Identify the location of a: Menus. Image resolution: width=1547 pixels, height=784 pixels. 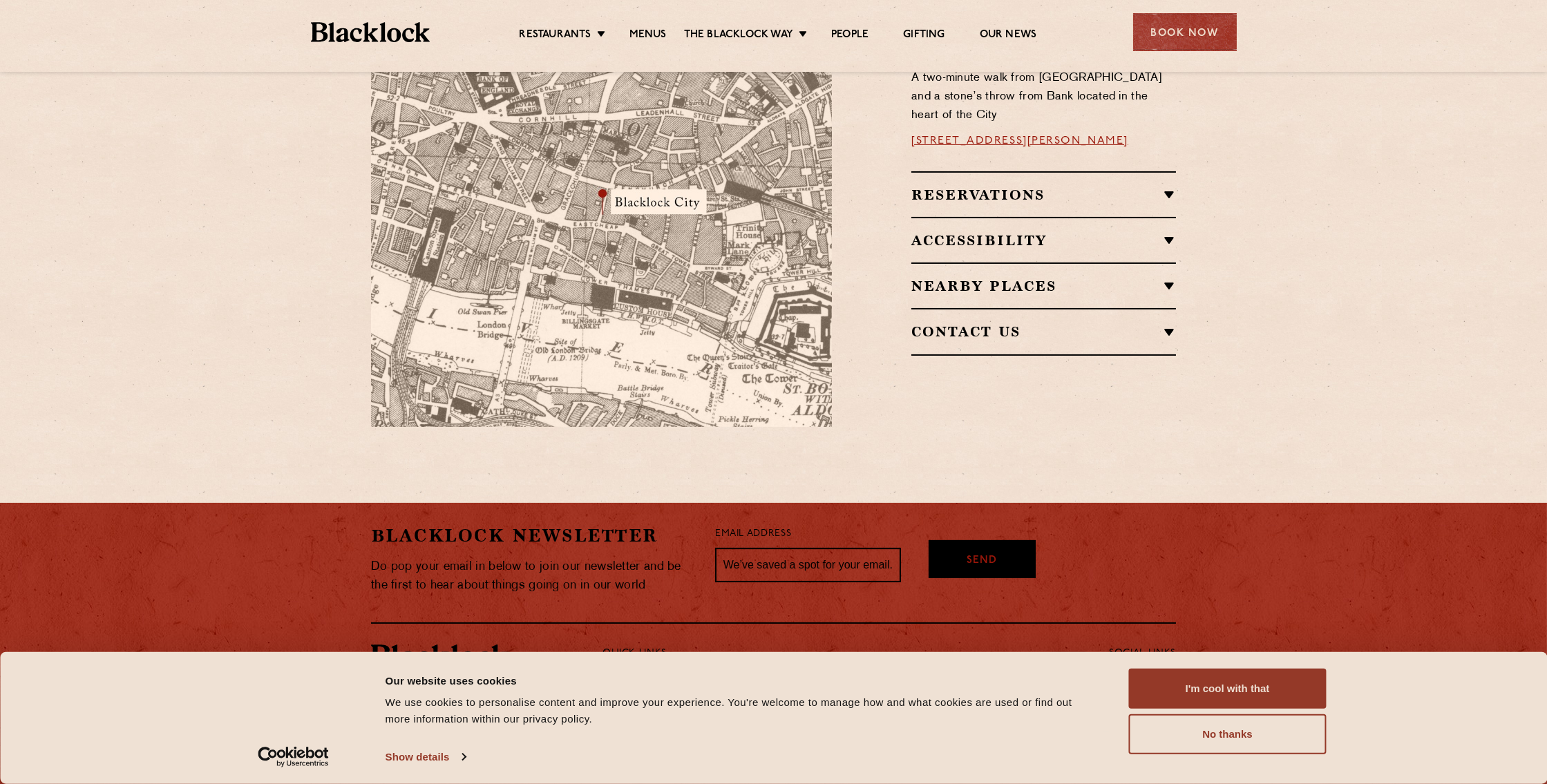
(648, 36).